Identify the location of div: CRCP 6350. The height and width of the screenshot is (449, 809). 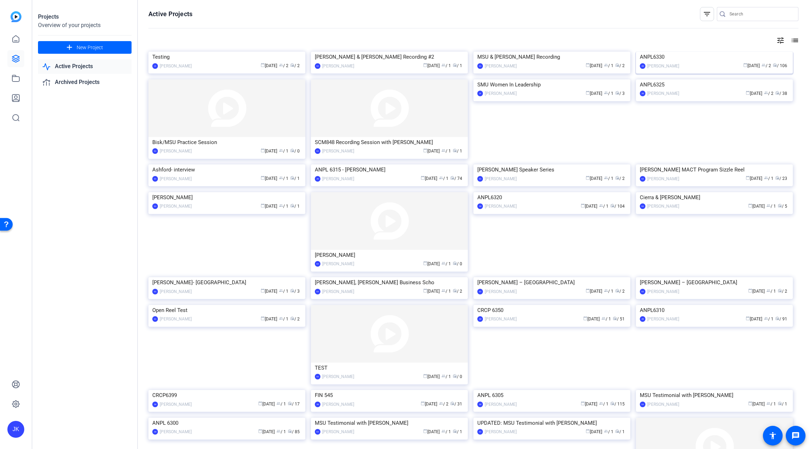
(552, 311).